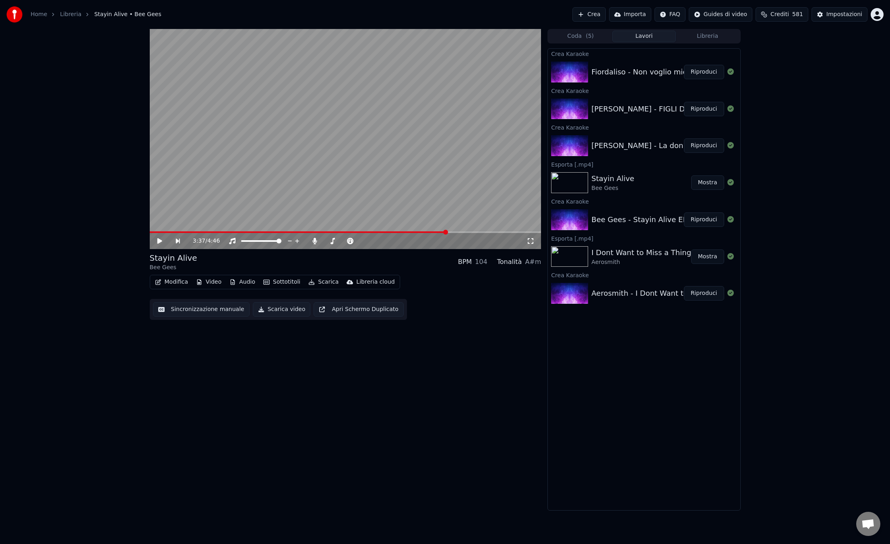  I want to click on span: Crediti, so click(780, 14).